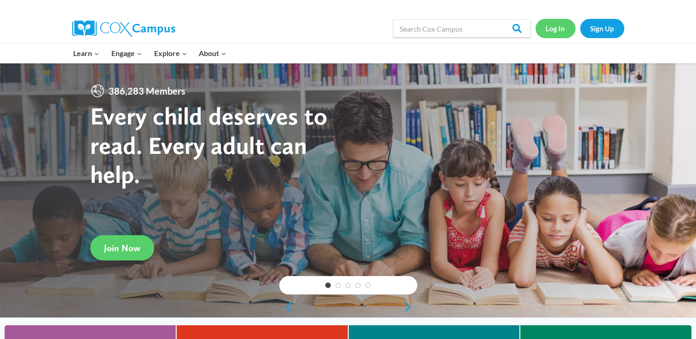 The image size is (696, 339). What do you see at coordinates (86, 53) in the screenshot?
I see `button: Child menu of Learn` at bounding box center [86, 53].